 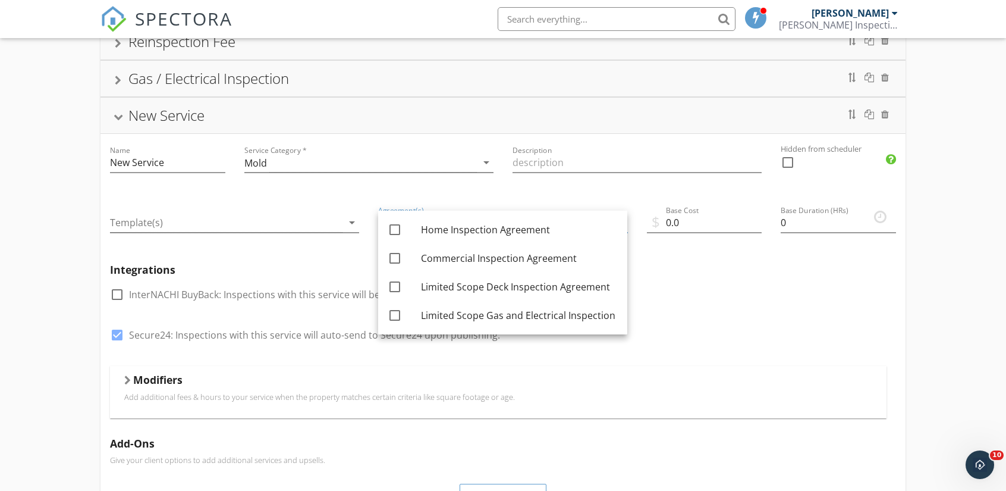 What do you see at coordinates (997, 455) in the screenshot?
I see `span: 10` at bounding box center [997, 455].